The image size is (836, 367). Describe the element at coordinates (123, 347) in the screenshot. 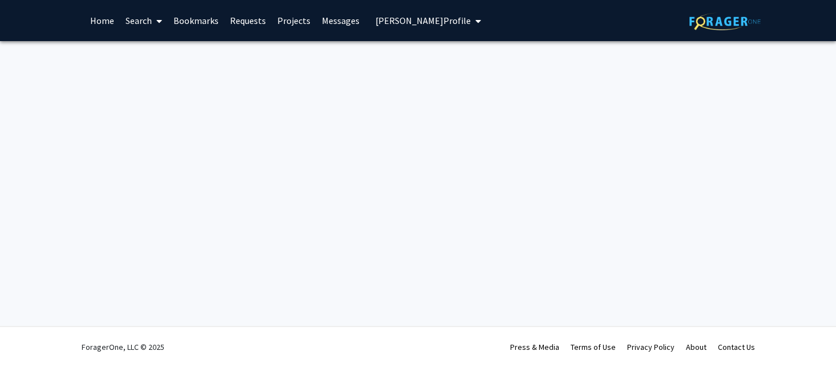

I see `div: ForagerOne, LLC © 2025` at that location.